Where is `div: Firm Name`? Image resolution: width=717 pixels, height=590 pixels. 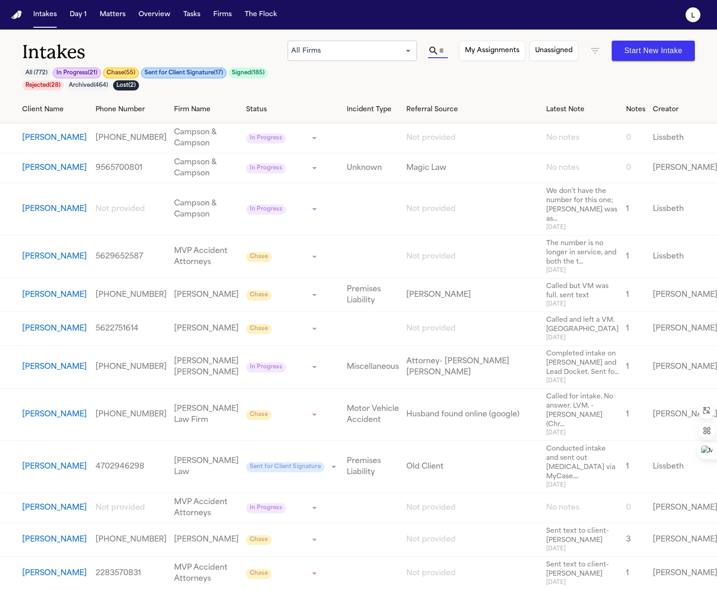 div: Firm Name is located at coordinates (206, 109).